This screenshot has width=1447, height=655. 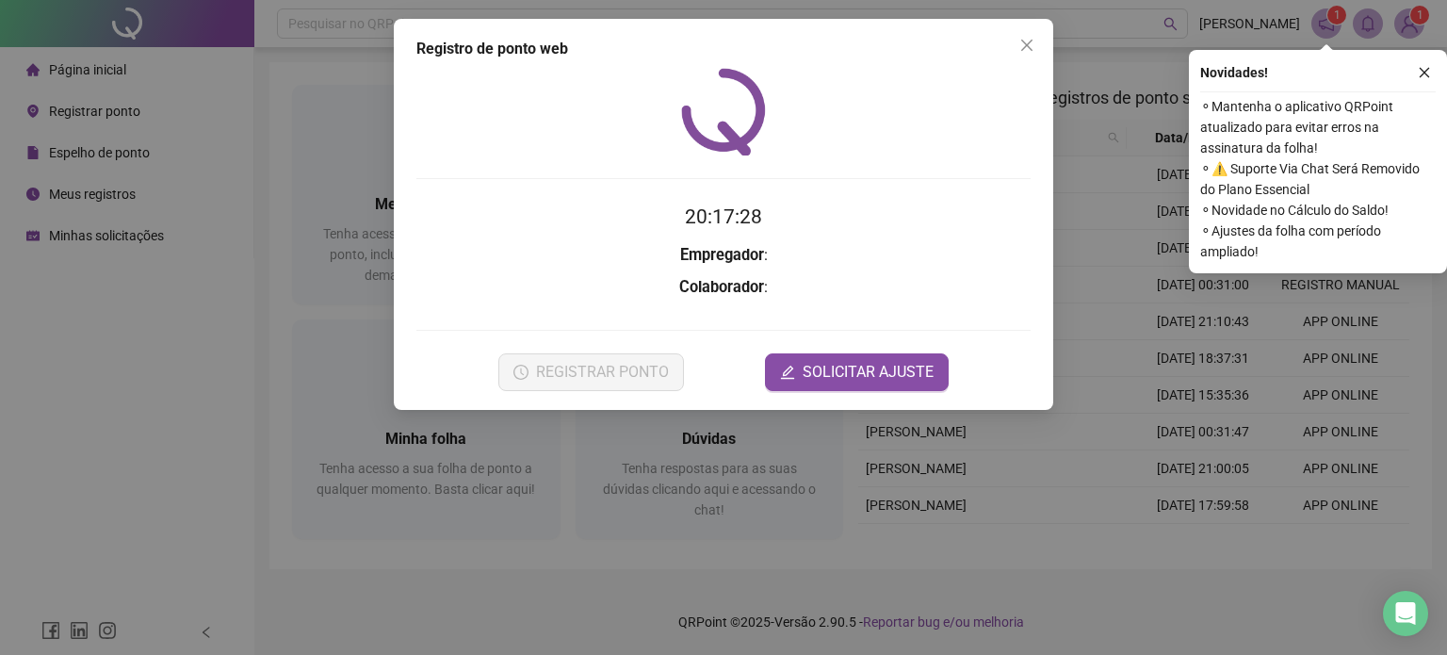 What do you see at coordinates (722, 254) in the screenshot?
I see `strong: Empregador` at bounding box center [722, 254].